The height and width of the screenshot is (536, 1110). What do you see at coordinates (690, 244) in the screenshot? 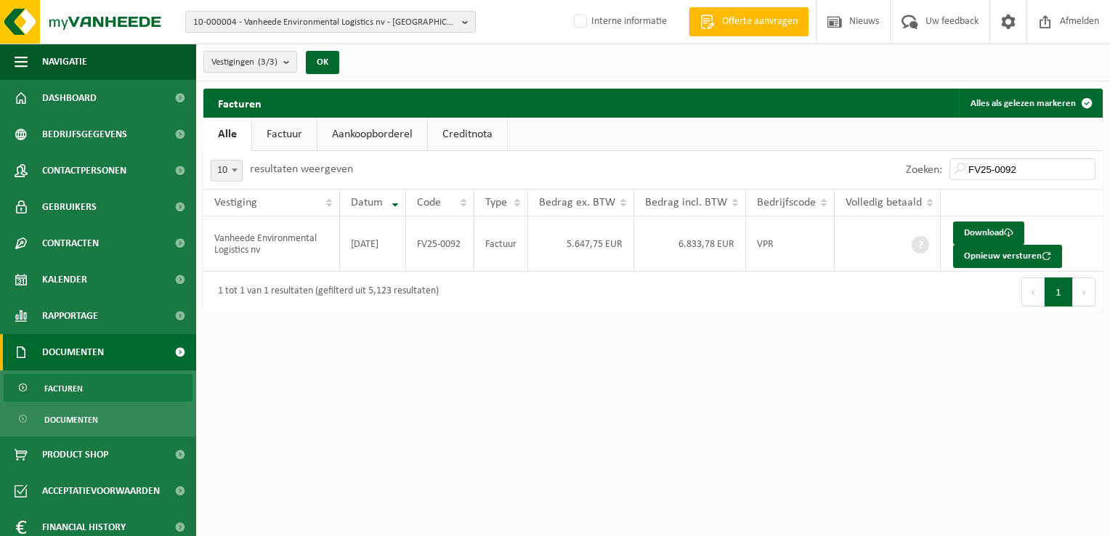
I see `td: 6.833,78 EUR` at bounding box center [690, 244].